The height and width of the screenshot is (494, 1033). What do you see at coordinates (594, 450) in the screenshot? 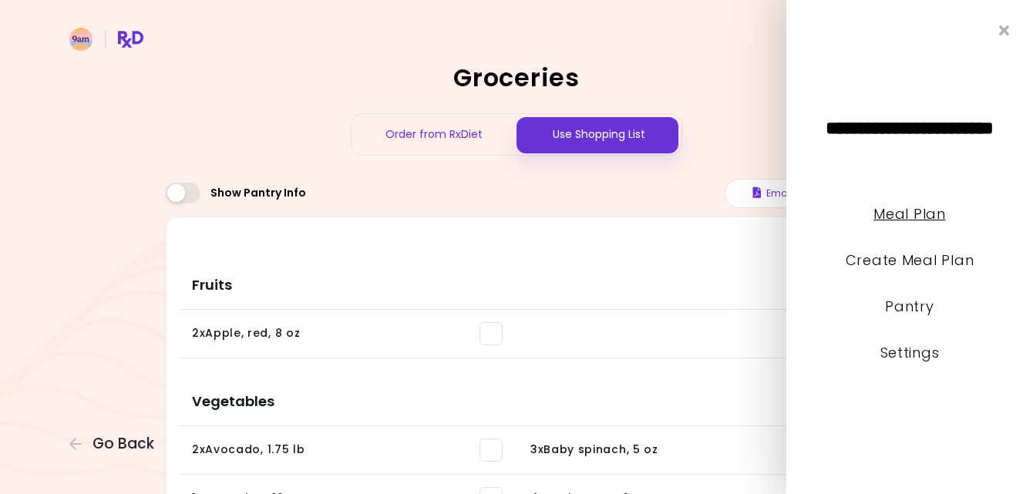
I see `div: 3 x Baby spinach , 5 oz` at bounding box center [594, 450].